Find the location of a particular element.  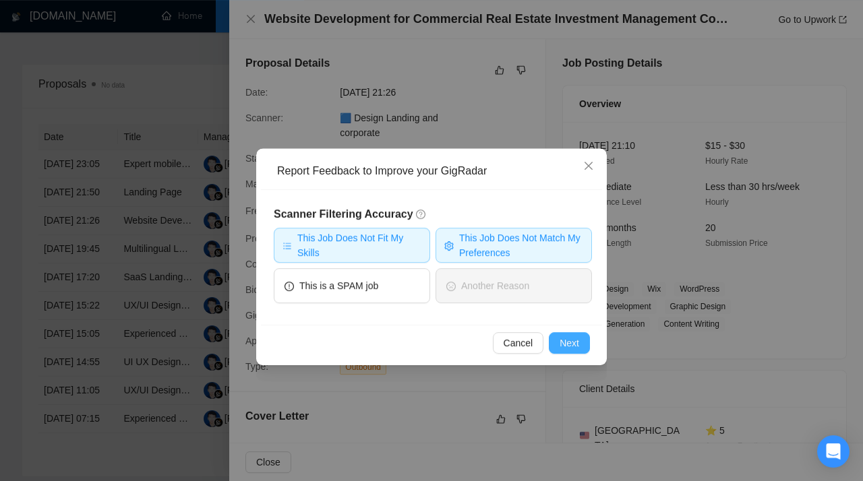

span: bars is located at coordinates (287, 245).